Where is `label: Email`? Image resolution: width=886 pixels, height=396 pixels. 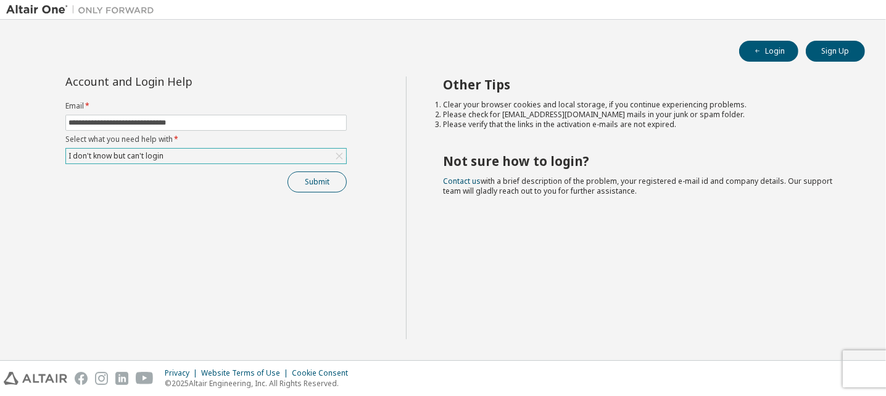
label: Email is located at coordinates (206, 106).